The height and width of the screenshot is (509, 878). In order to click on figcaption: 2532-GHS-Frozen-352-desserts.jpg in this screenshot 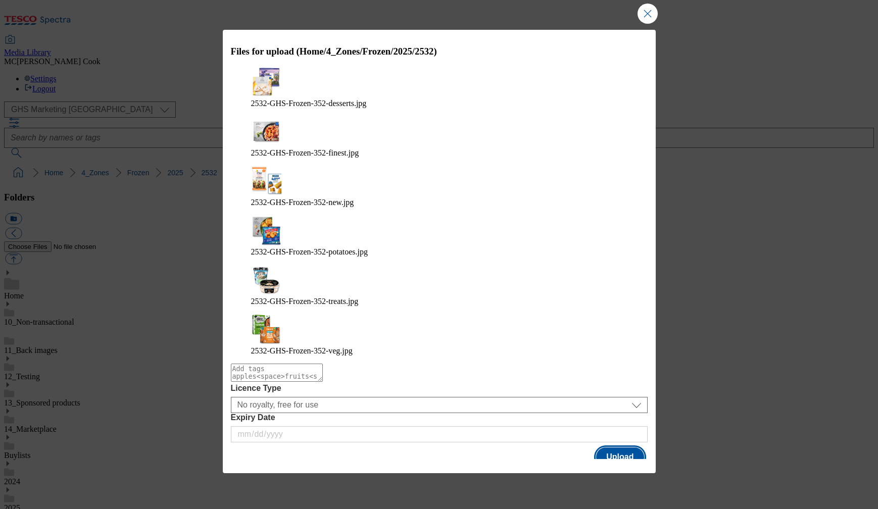, I will do `click(439, 104)`.